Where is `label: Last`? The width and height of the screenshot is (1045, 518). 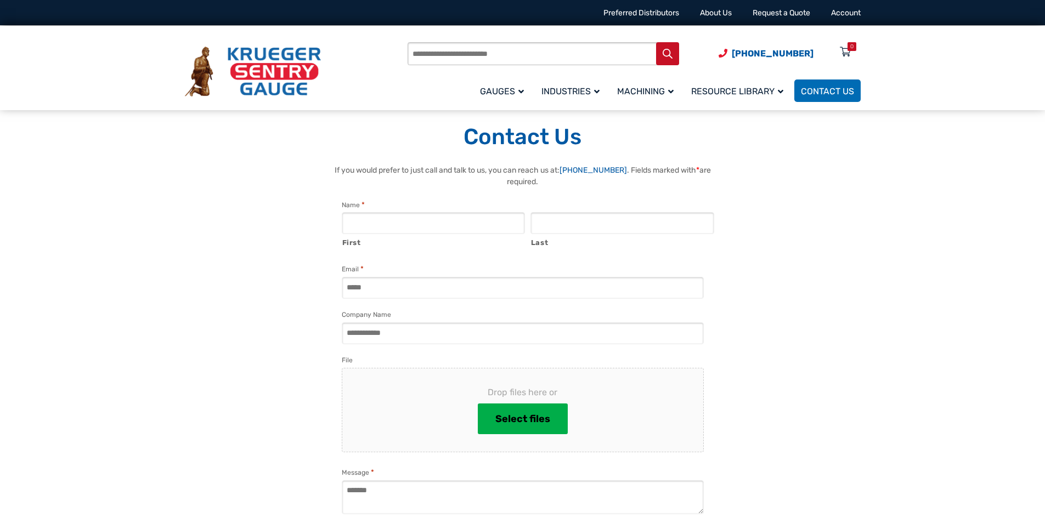
label: Last is located at coordinates (623, 241).